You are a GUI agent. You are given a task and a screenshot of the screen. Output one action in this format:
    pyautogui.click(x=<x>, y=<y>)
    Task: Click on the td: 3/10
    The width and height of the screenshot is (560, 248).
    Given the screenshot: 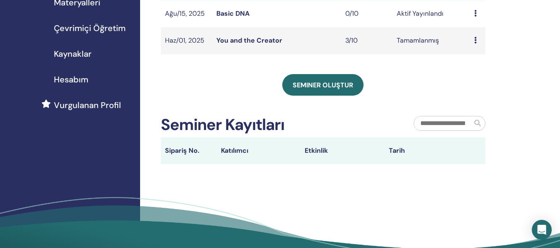 What is the action you would take?
    pyautogui.click(x=367, y=41)
    